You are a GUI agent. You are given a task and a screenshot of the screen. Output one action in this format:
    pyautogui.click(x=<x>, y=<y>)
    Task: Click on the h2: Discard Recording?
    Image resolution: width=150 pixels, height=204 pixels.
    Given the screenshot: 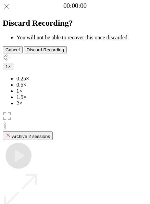 What is the action you would take?
    pyautogui.click(x=75, y=23)
    